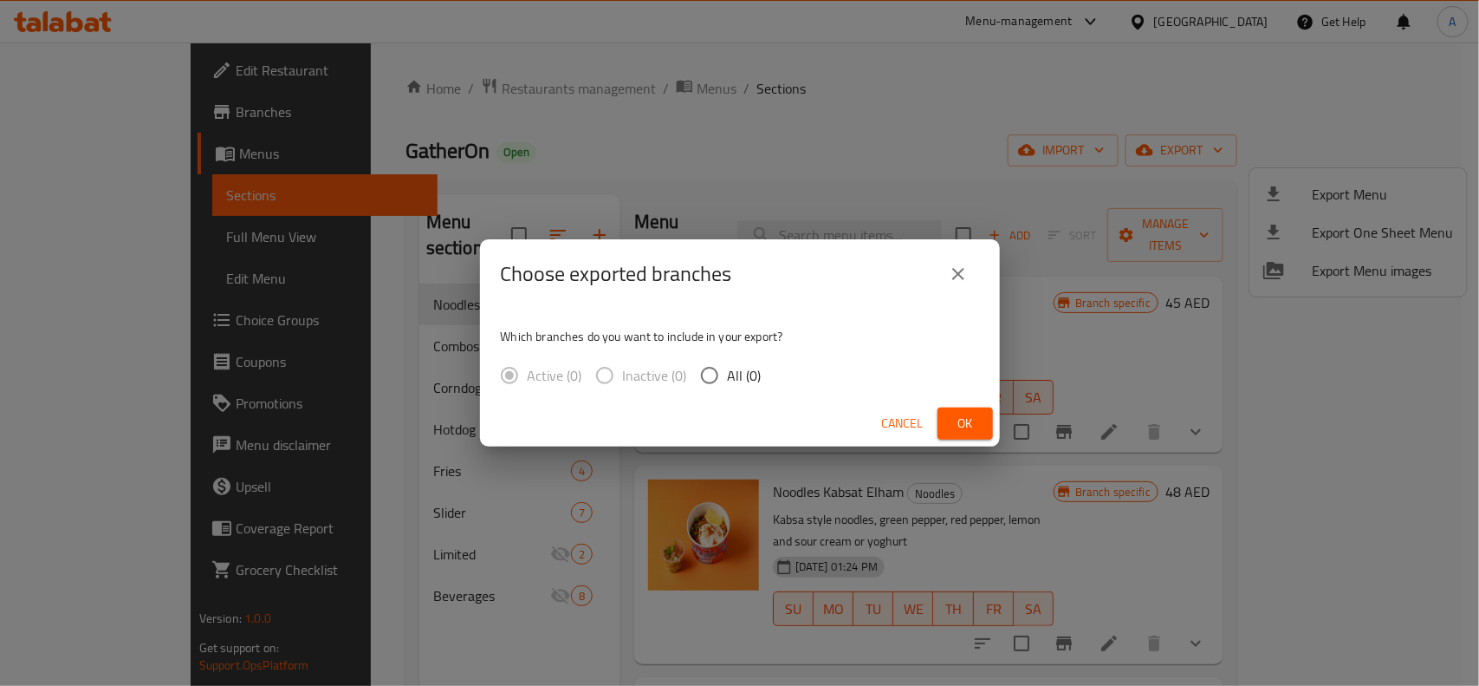 This screenshot has height=686, width=1479. Describe the element at coordinates (655, 375) in the screenshot. I see `span: Inactive (0)` at that location.